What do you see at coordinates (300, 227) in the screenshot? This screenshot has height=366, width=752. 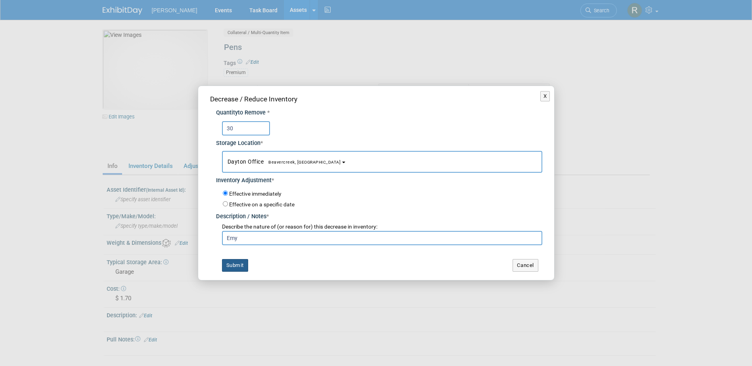 I see `span: Describe the nature of (or reason for) this decrease in inventory:` at bounding box center [300, 227].